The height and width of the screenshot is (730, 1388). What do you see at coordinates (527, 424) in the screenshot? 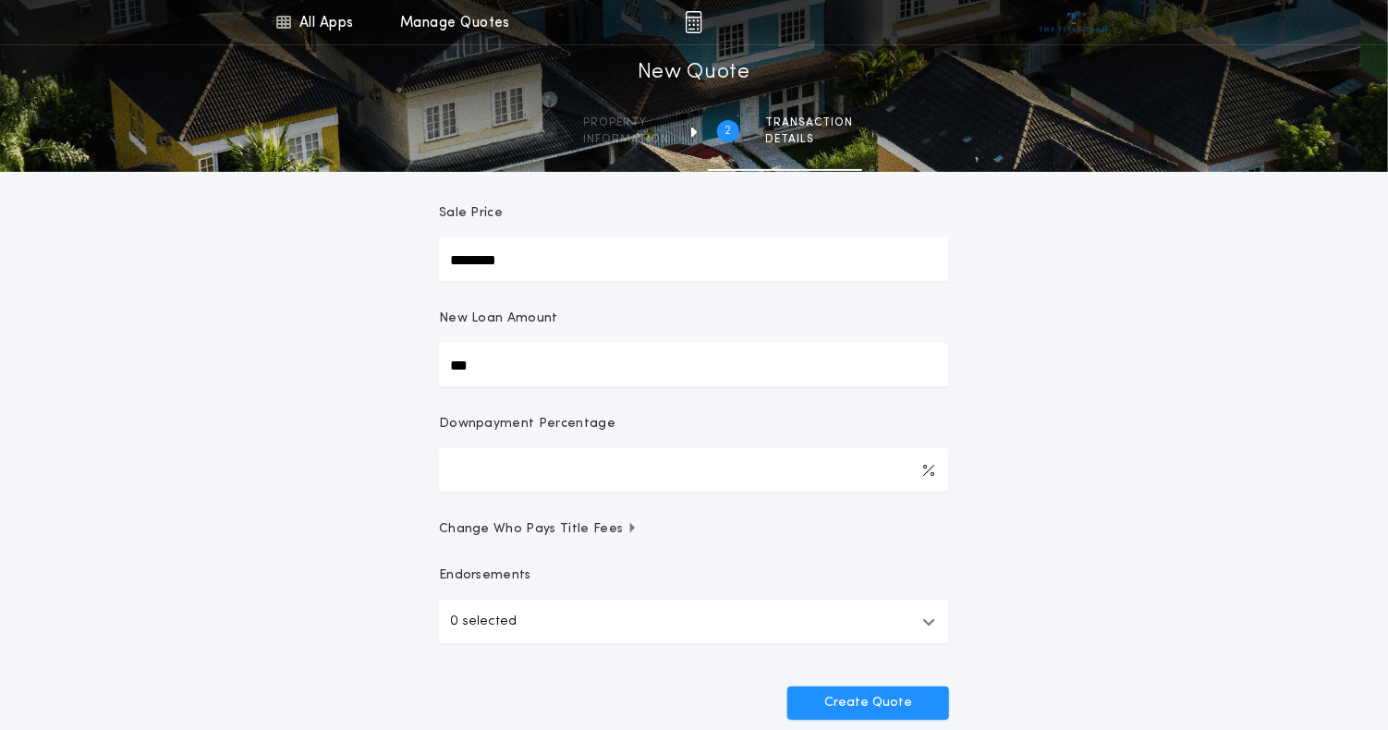
I see `p: Downpayment Percentage` at bounding box center [527, 424].